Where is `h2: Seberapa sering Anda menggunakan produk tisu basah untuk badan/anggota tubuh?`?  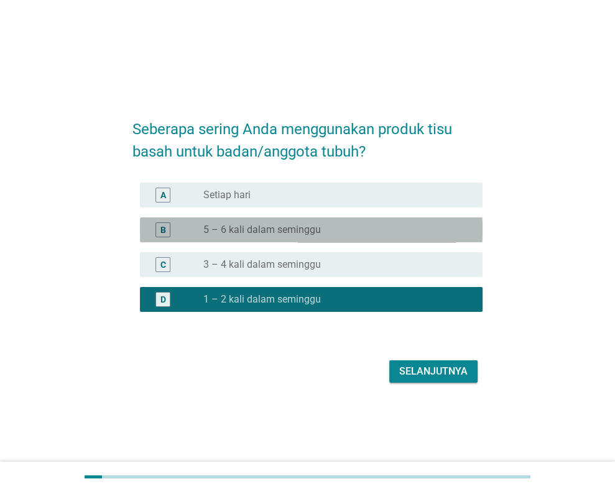 h2: Seberapa sering Anda menggunakan produk tisu basah untuk badan/anggota tubuh? is located at coordinates (307, 134).